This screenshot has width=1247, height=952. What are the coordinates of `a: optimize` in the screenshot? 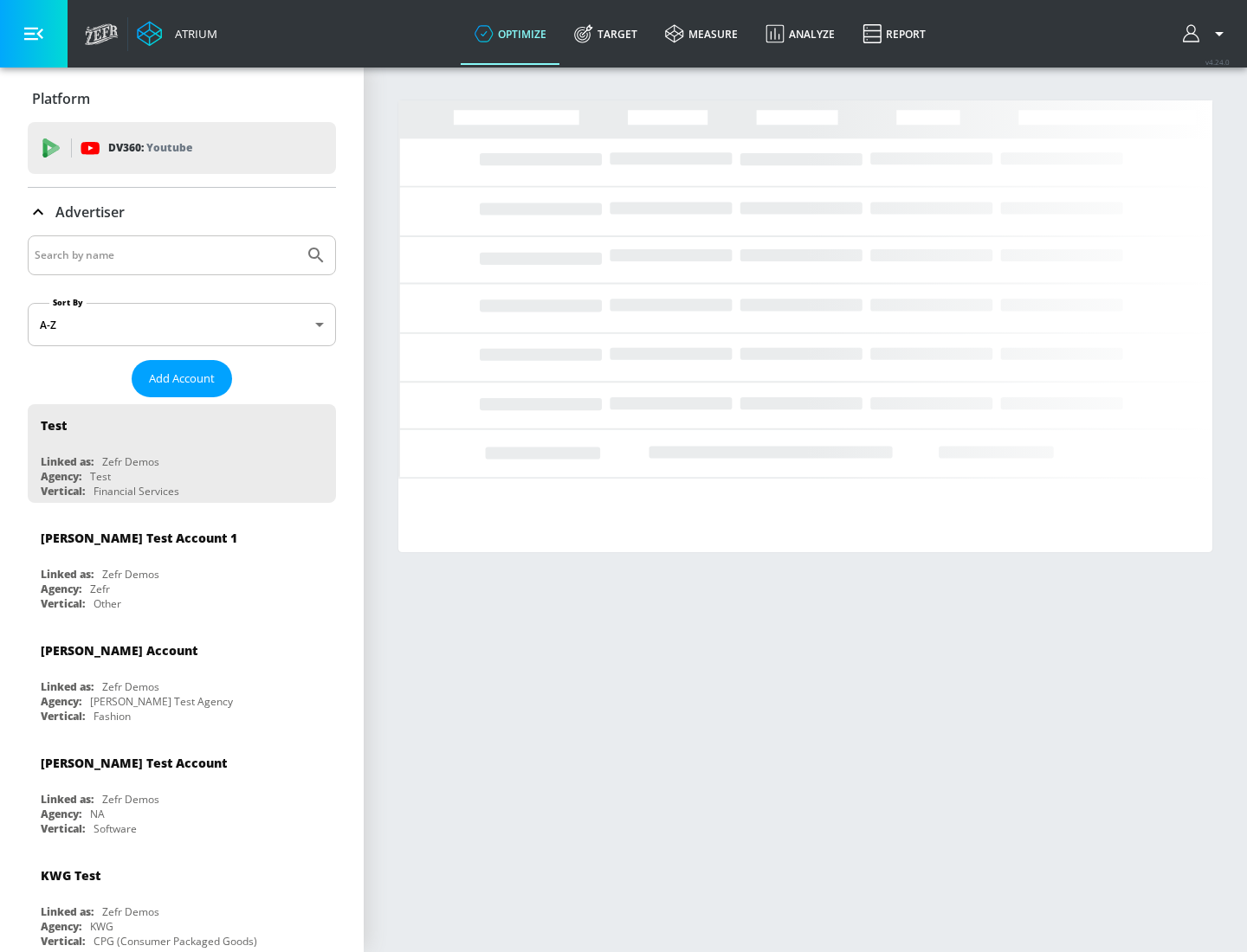 It's located at (510, 33).